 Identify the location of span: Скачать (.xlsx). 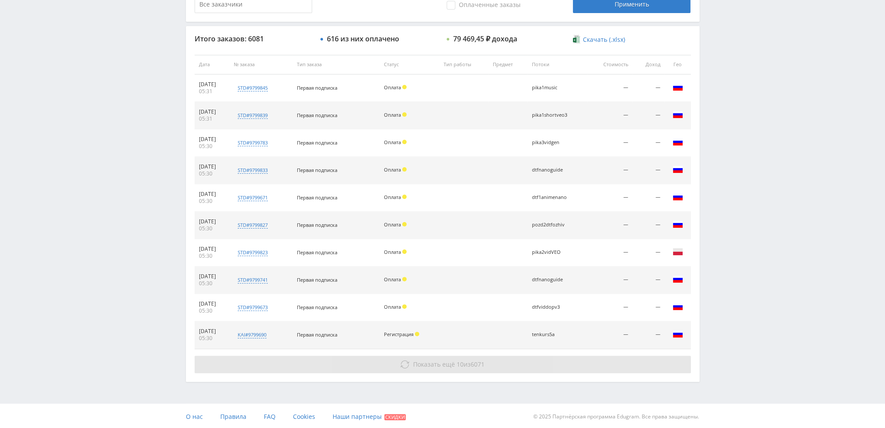
(604, 40).